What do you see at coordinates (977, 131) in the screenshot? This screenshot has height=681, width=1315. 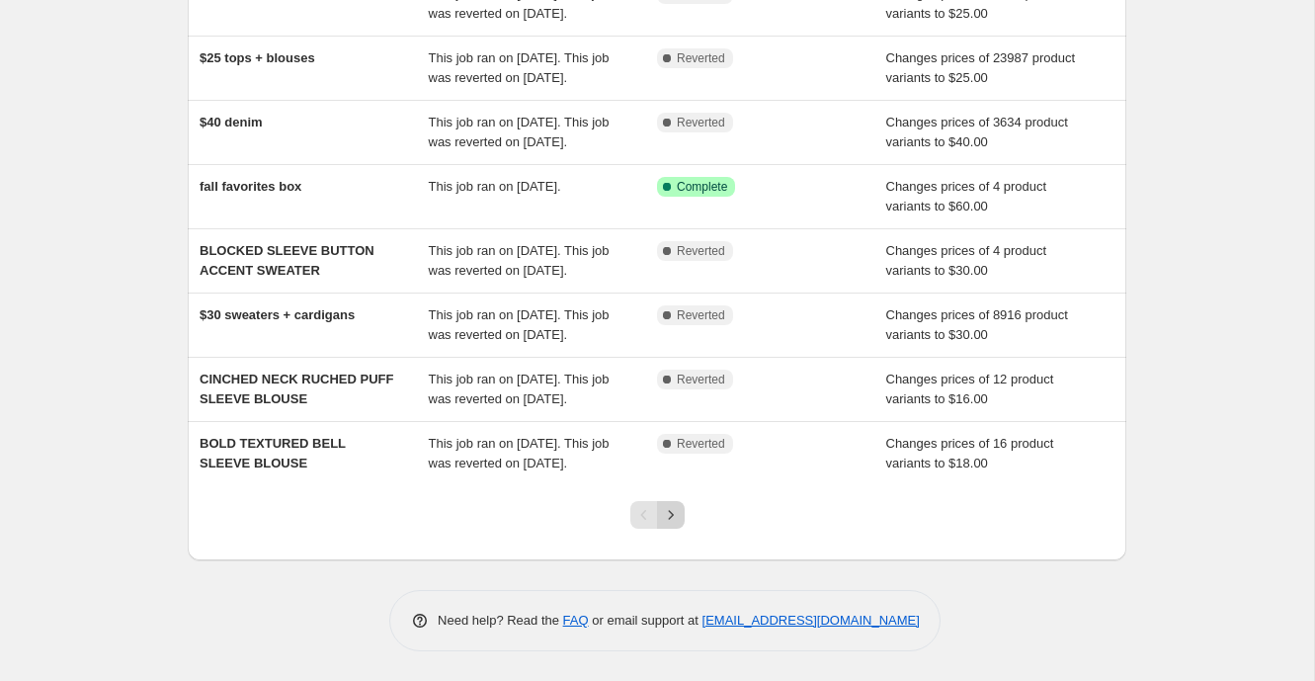 I see `span: Changes prices of 3634 product variants to $40.00` at bounding box center [977, 131].